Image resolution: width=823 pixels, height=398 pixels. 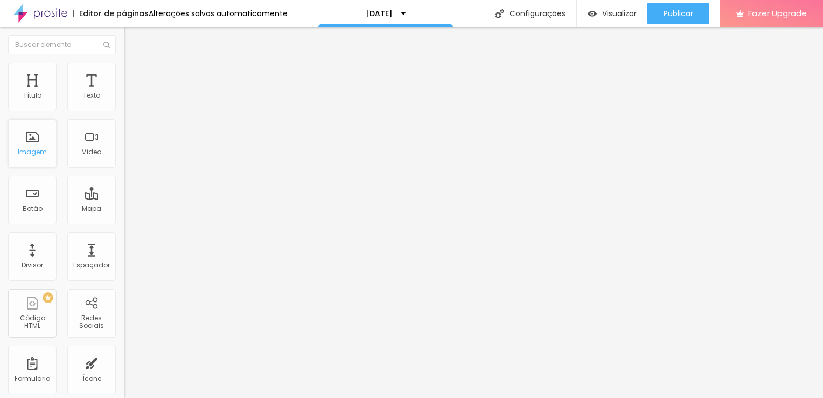 What do you see at coordinates (92, 265) in the screenshot?
I see `div: Espaçador` at bounding box center [92, 265].